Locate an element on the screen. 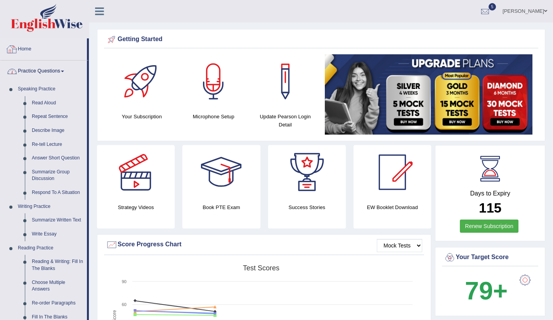 The width and height of the screenshot is (553, 320). h4: Book PTE Exam is located at coordinates (221, 207).